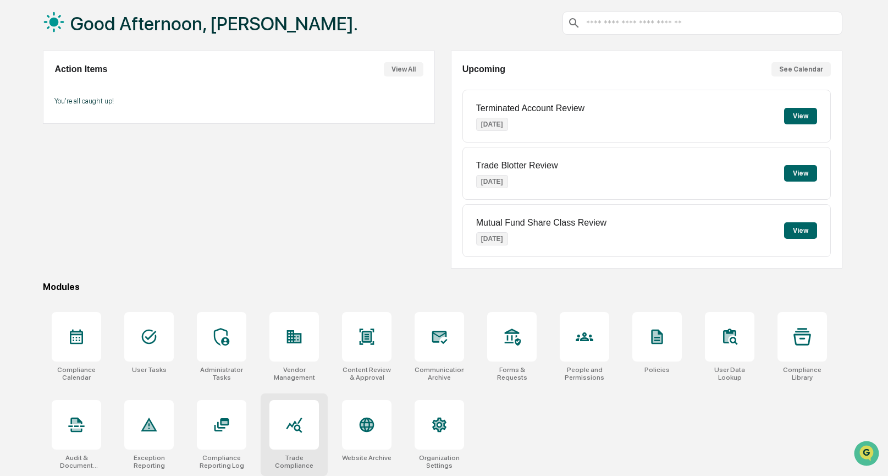 The height and width of the screenshot is (476, 888). Describe the element at coordinates (106, 32) in the screenshot. I see `p: How can we help?` at that location.